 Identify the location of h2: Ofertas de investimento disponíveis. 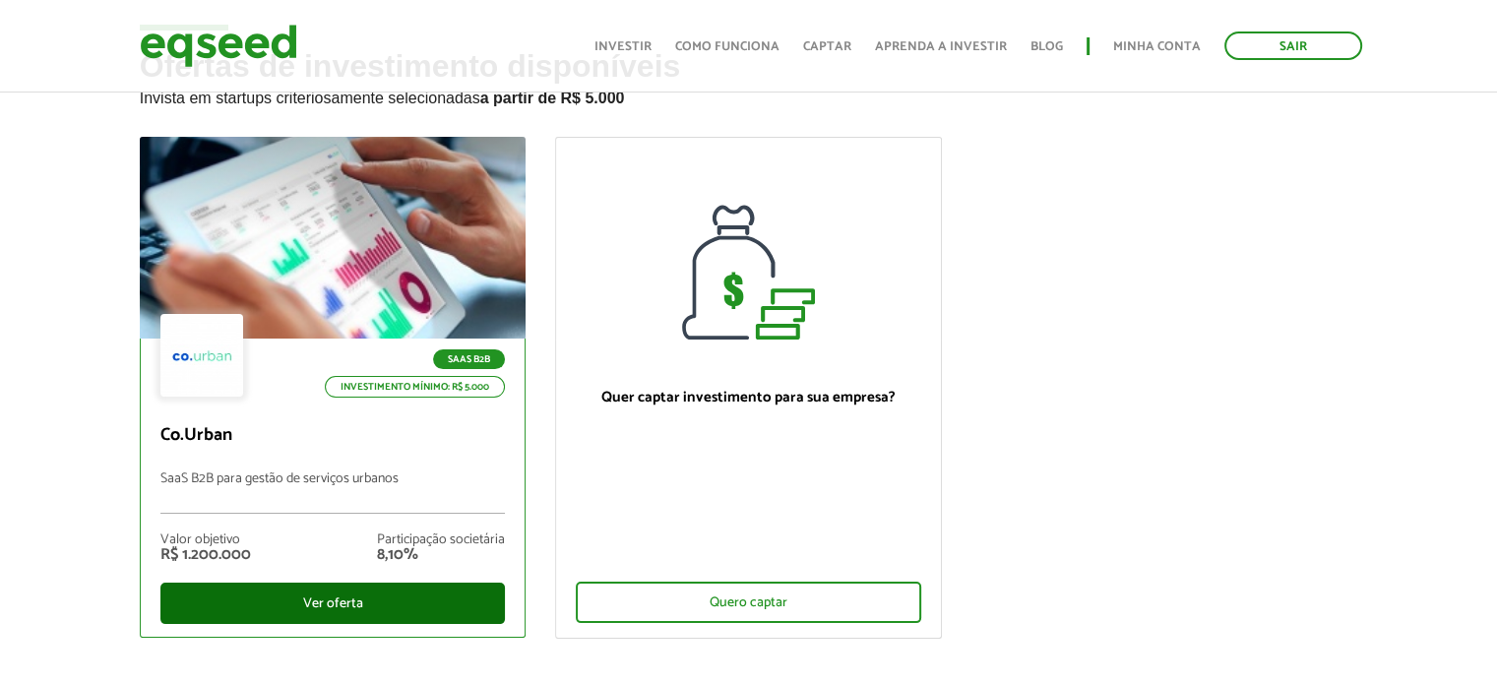
(749, 92).